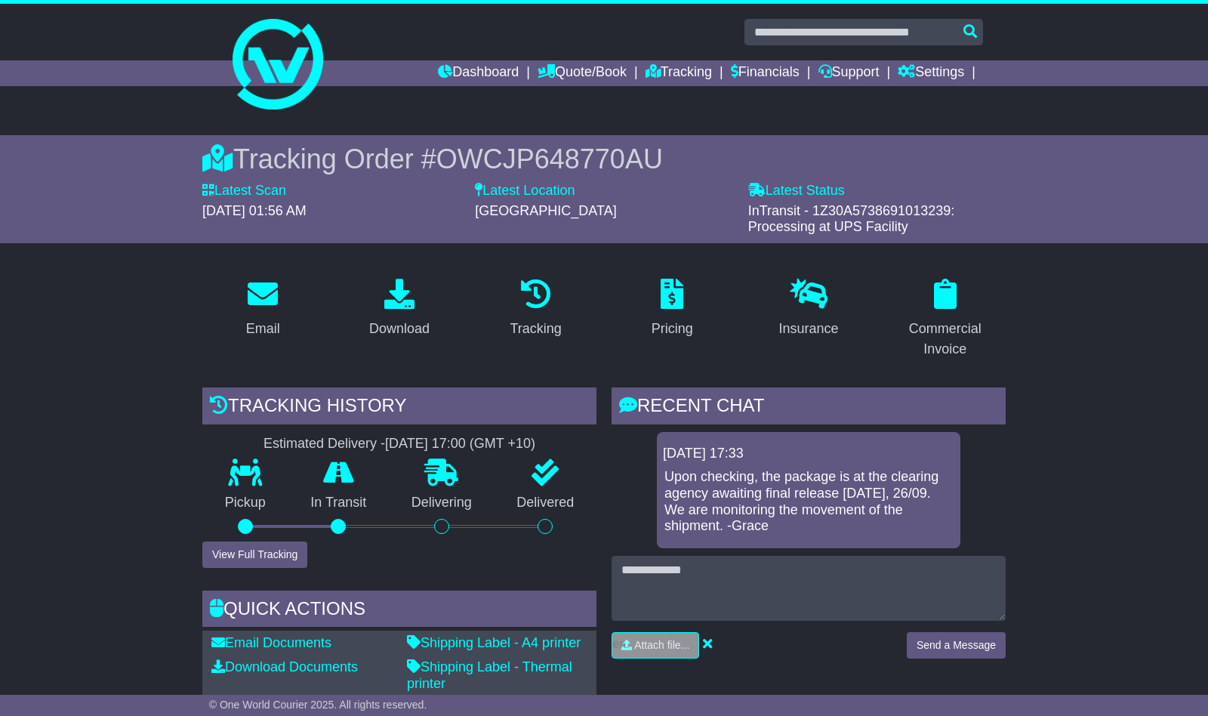 The image size is (1208, 716). Describe the element at coordinates (399, 408) in the screenshot. I see `div: Tracking history` at that location.